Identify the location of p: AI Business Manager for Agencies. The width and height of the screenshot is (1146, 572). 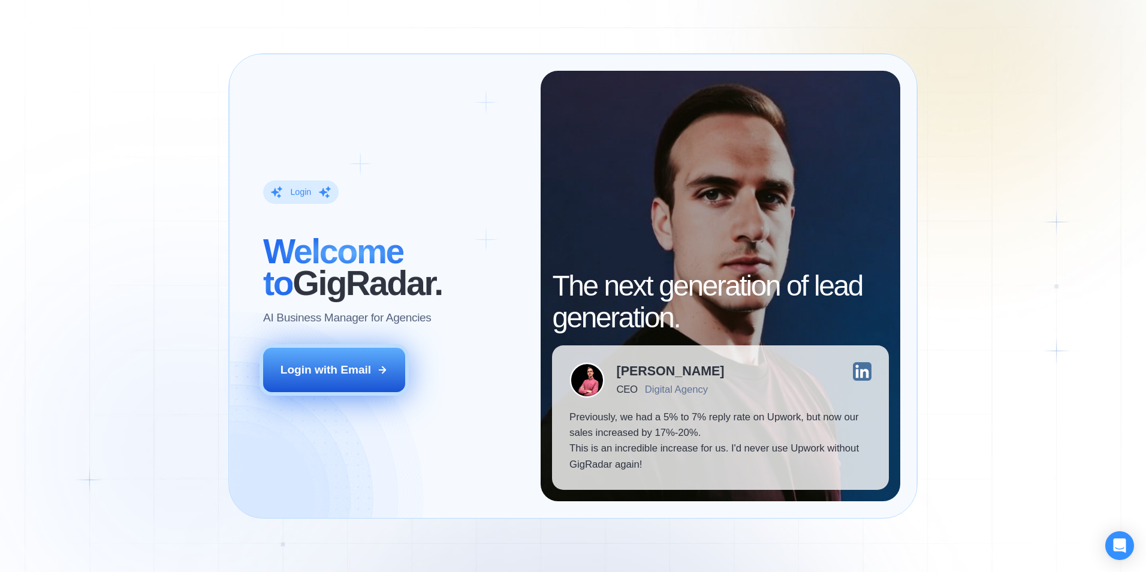
(347, 318).